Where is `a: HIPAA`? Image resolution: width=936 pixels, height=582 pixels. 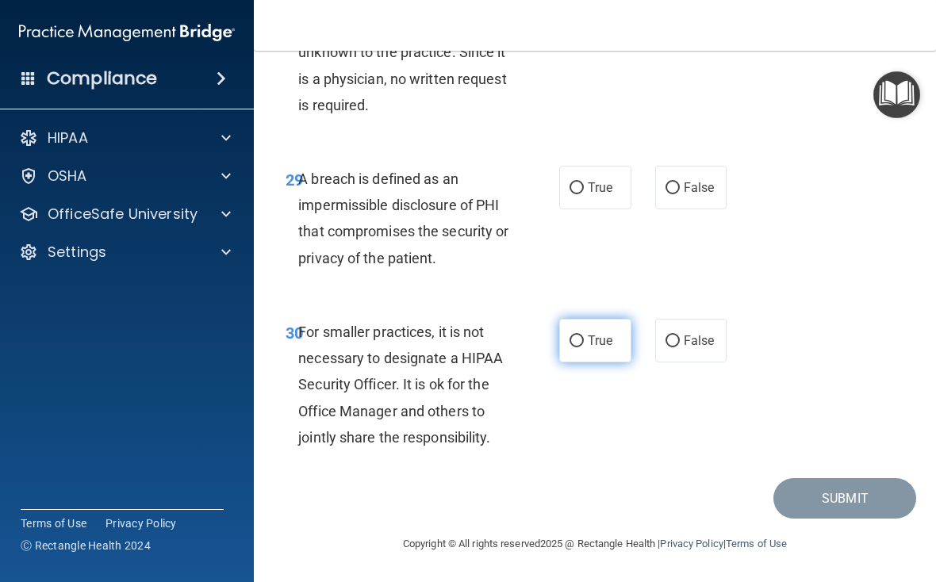
a: HIPAA is located at coordinates (125, 138).